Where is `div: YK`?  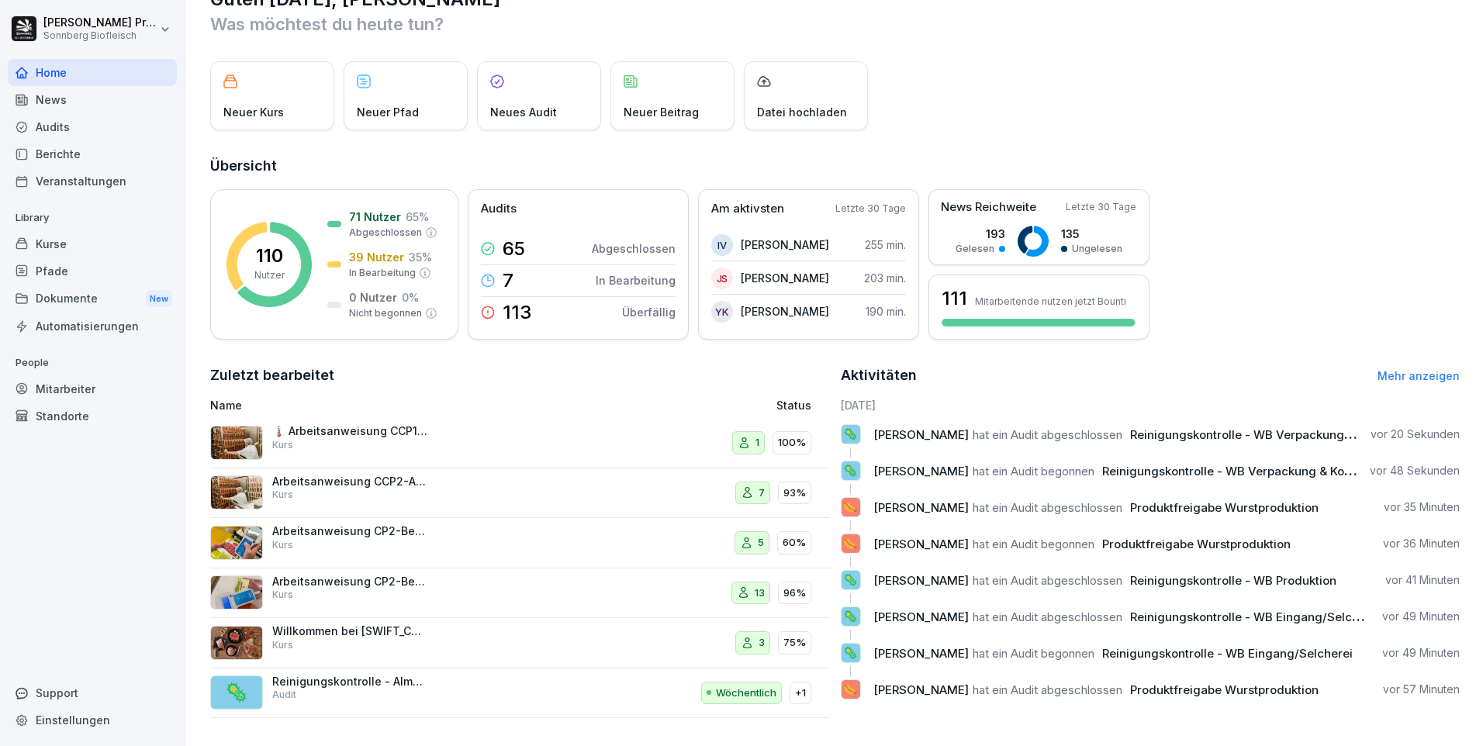
div: YK is located at coordinates (722, 312).